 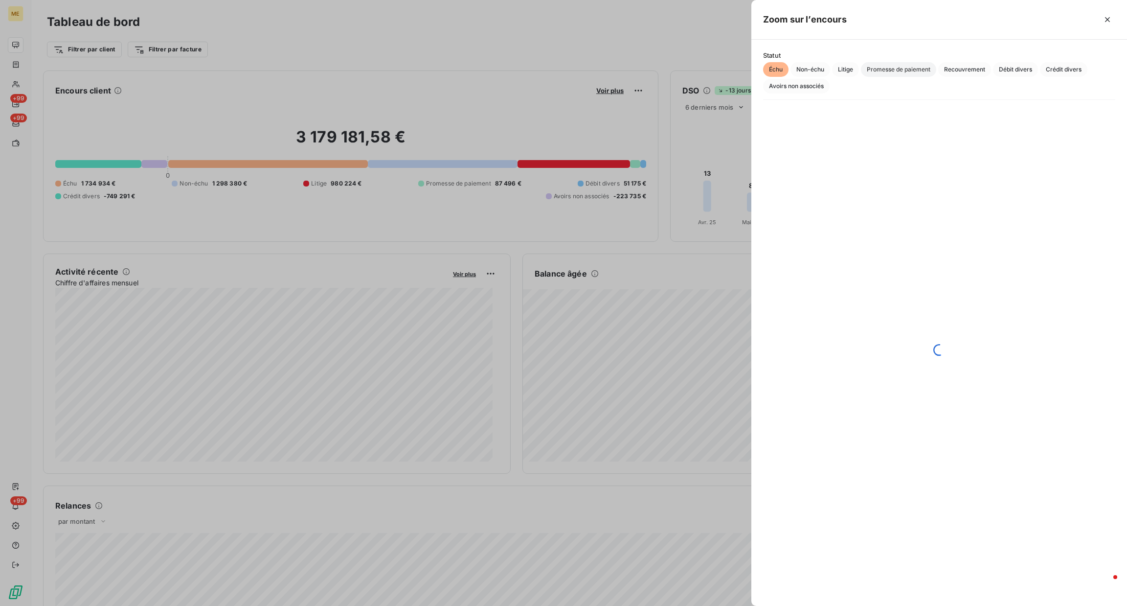 What do you see at coordinates (1063, 69) in the screenshot?
I see `span: Crédit divers` at bounding box center [1063, 69].